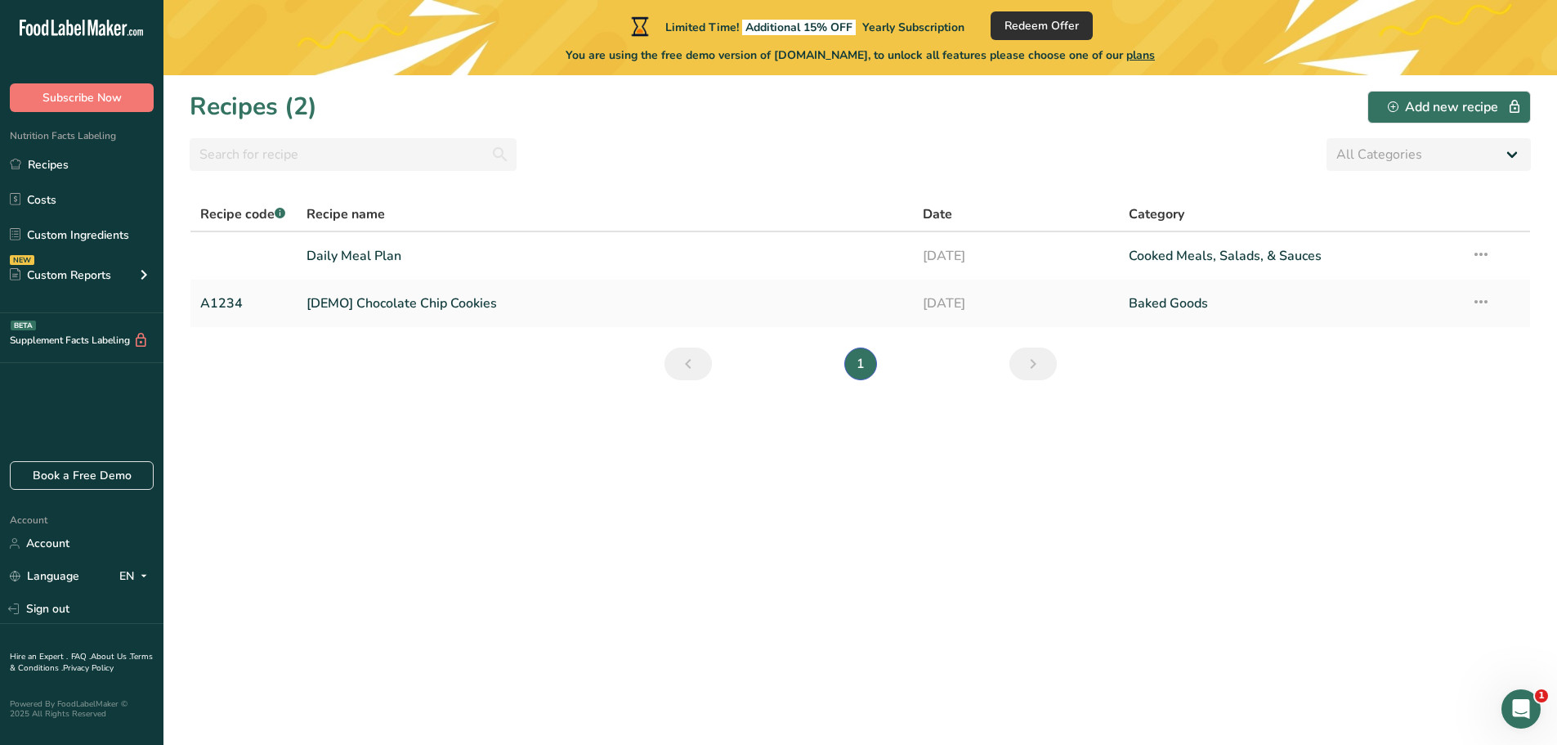  I want to click on span: Recipe name, so click(346, 214).